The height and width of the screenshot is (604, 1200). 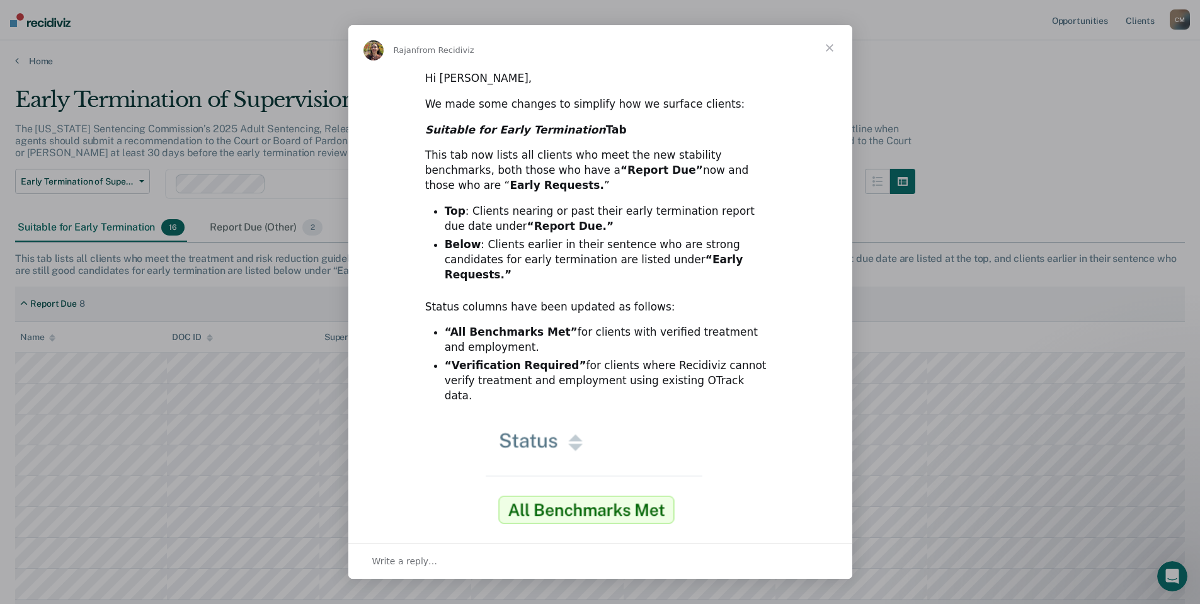 I want to click on i: Suitable for Early Termination, so click(x=515, y=130).